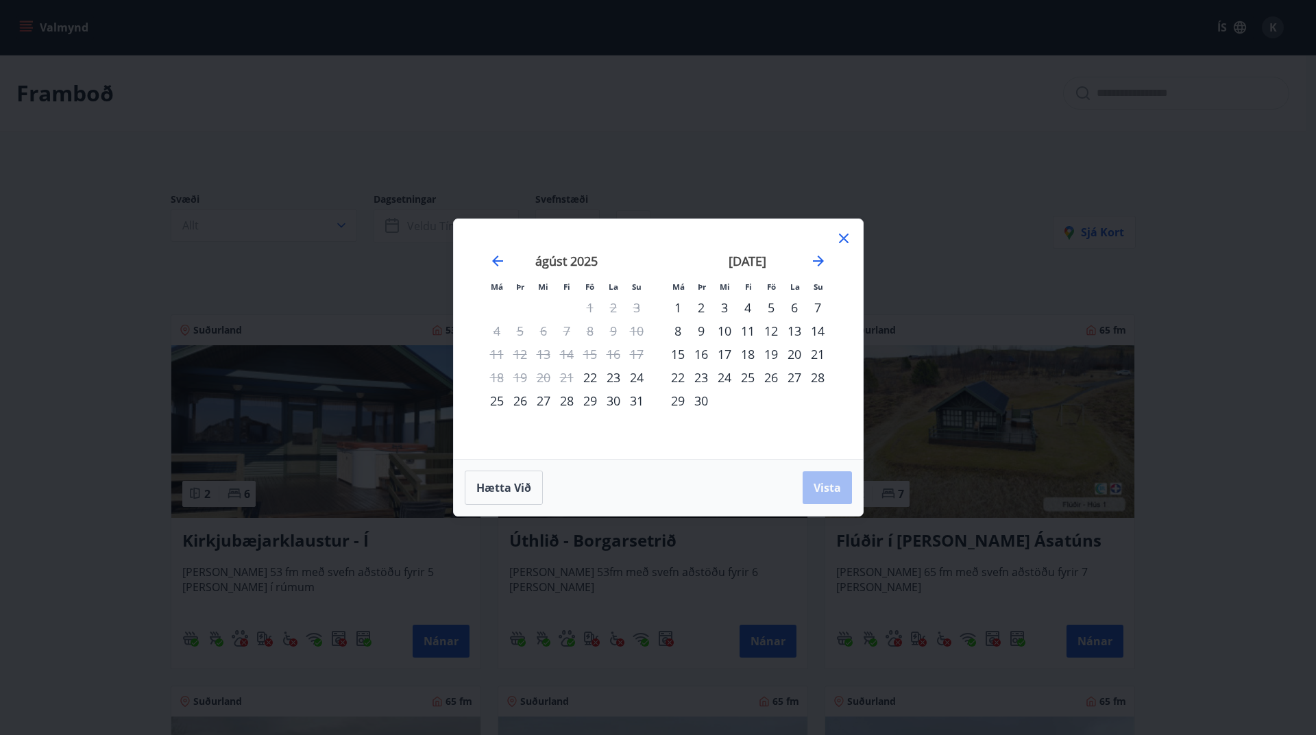 Image resolution: width=1316 pixels, height=735 pixels. I want to click on td: Choose föstudagur, 19. september 2025 as your check-in date. It’s available., so click(771, 354).